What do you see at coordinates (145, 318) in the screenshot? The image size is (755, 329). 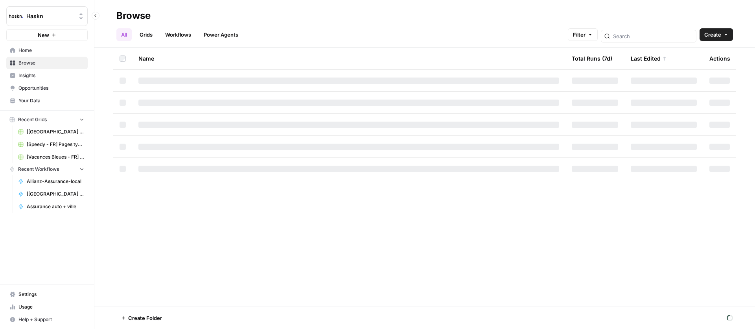 I see `span: Create Folder` at bounding box center [145, 318].